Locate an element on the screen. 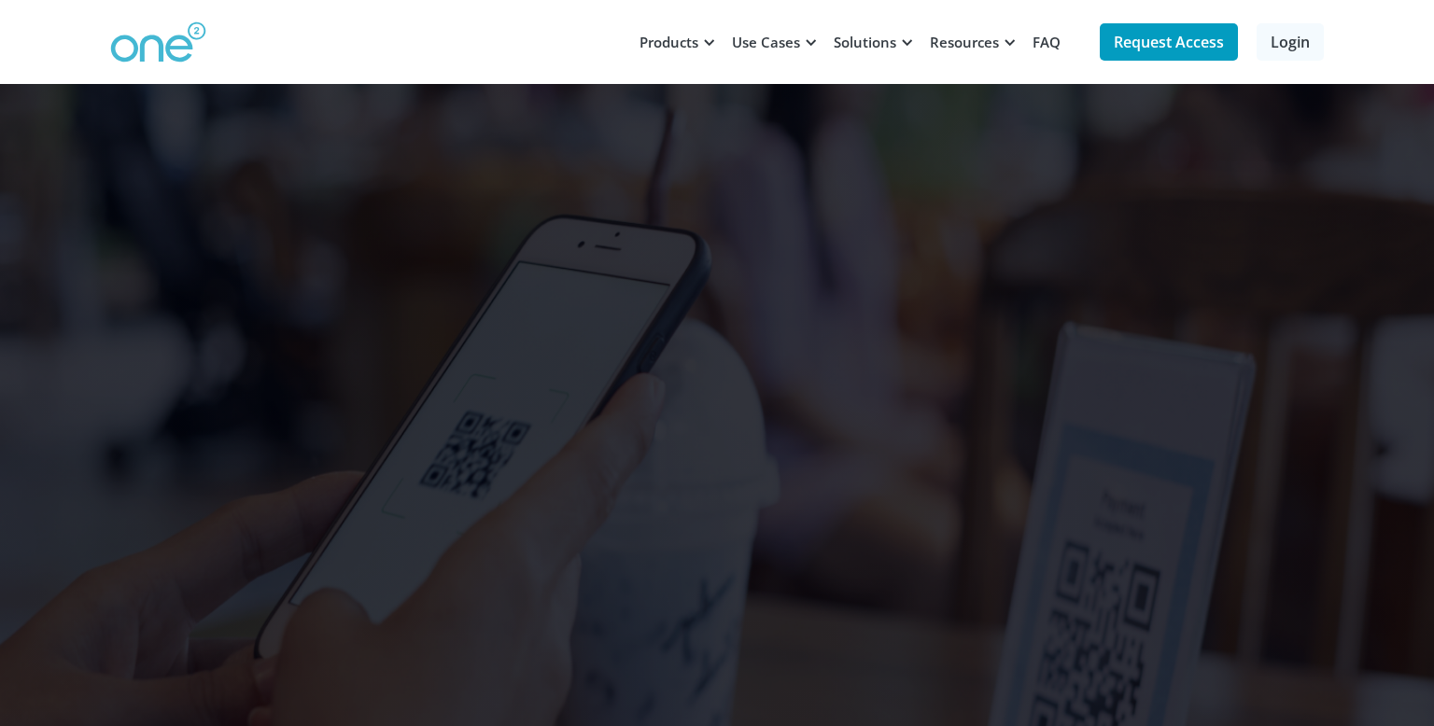  a: Request Access is located at coordinates (1169, 42).